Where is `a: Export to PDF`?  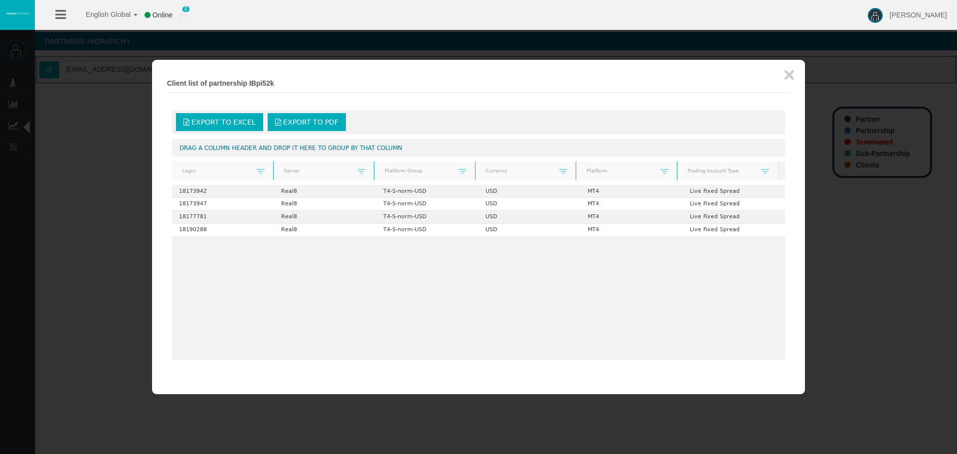 a: Export to PDF is located at coordinates (307, 122).